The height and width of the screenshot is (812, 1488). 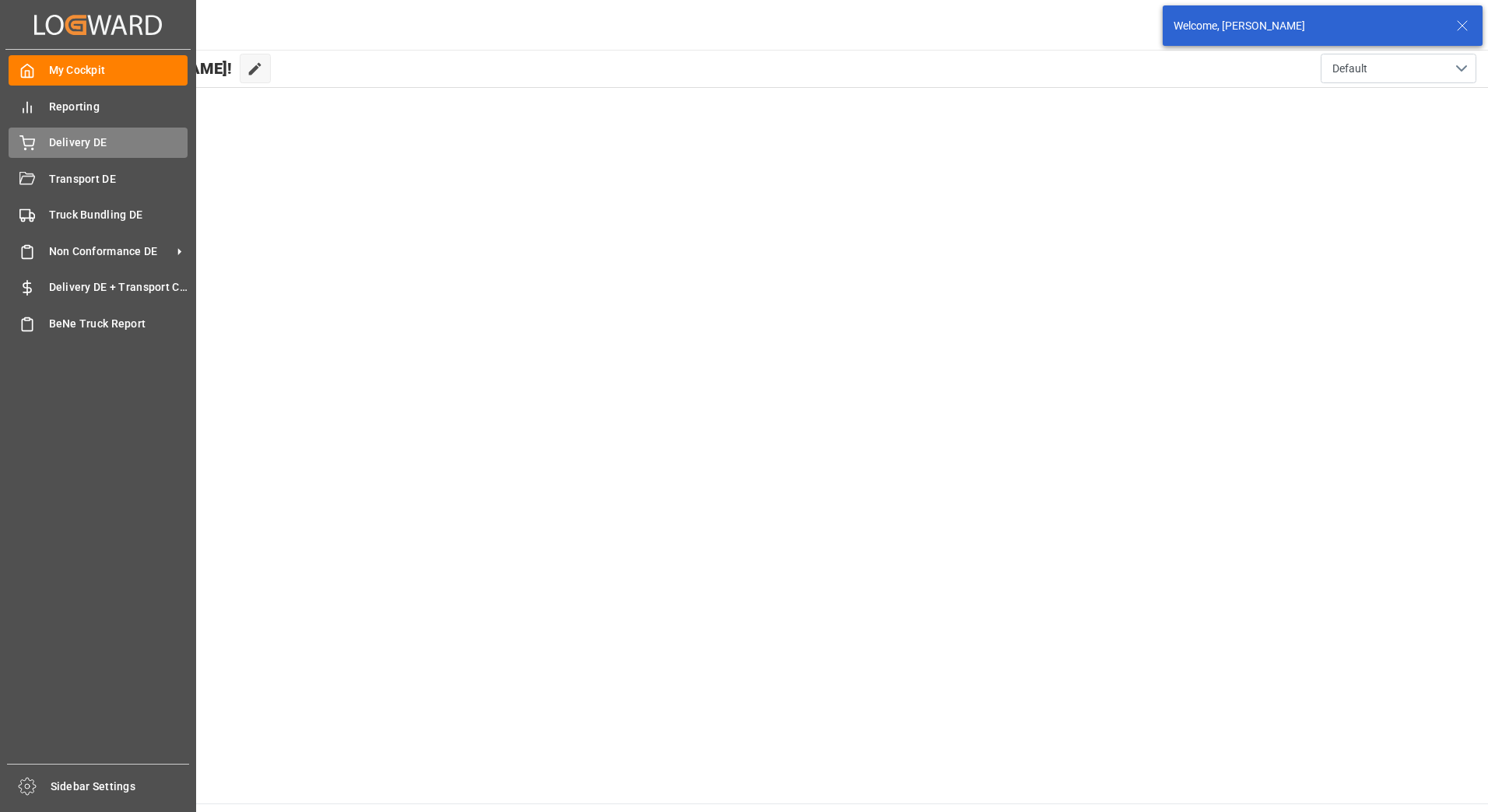 What do you see at coordinates (98, 70) in the screenshot?
I see `a: My Cockpit` at bounding box center [98, 70].